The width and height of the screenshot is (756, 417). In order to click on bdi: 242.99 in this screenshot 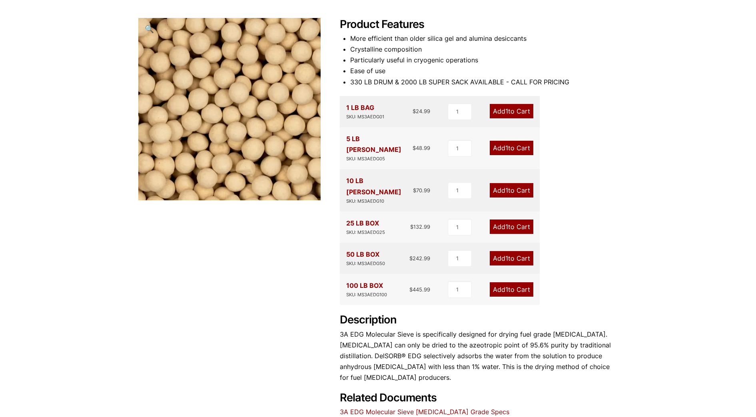, I will do `click(420, 258)`.